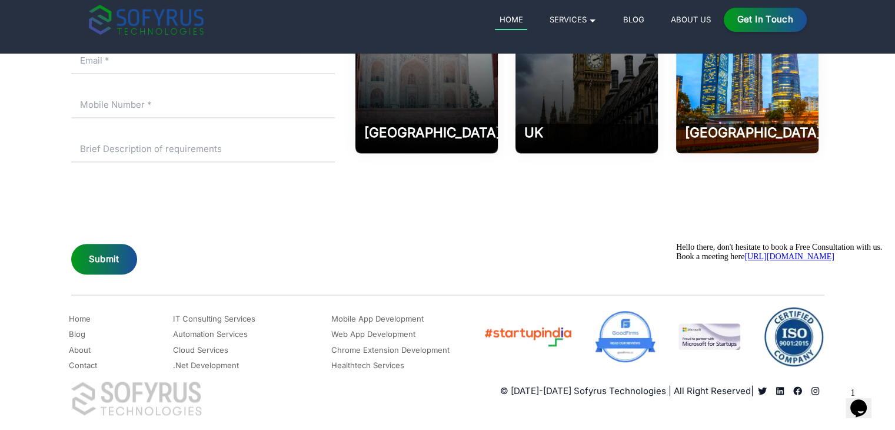  What do you see at coordinates (625, 336) in the screenshot?
I see `img: Good Firms` at bounding box center [625, 336].